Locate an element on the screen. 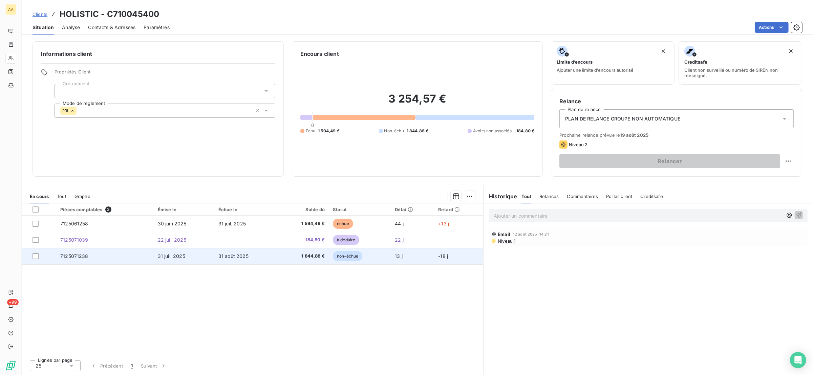 This screenshot has height=375, width=813. span: à déduire is located at coordinates (346, 240).